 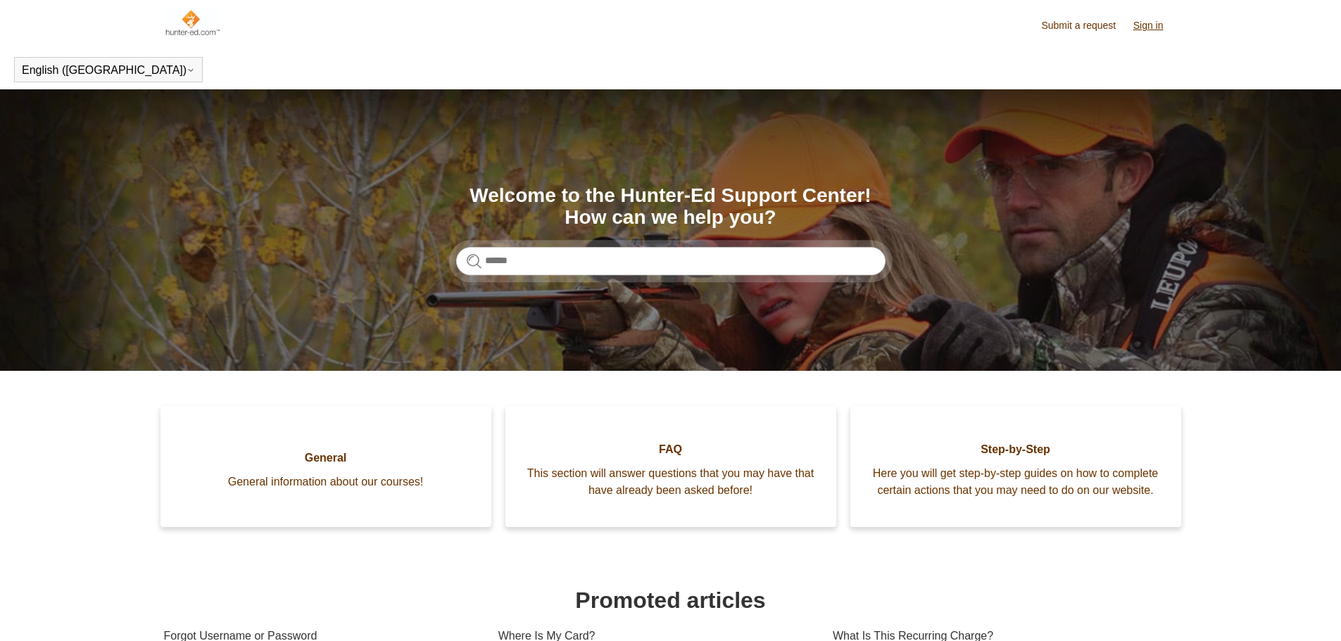 What do you see at coordinates (192, 23) in the screenshot?
I see `img: Hunter-Ed Help Center home page` at bounding box center [192, 23].